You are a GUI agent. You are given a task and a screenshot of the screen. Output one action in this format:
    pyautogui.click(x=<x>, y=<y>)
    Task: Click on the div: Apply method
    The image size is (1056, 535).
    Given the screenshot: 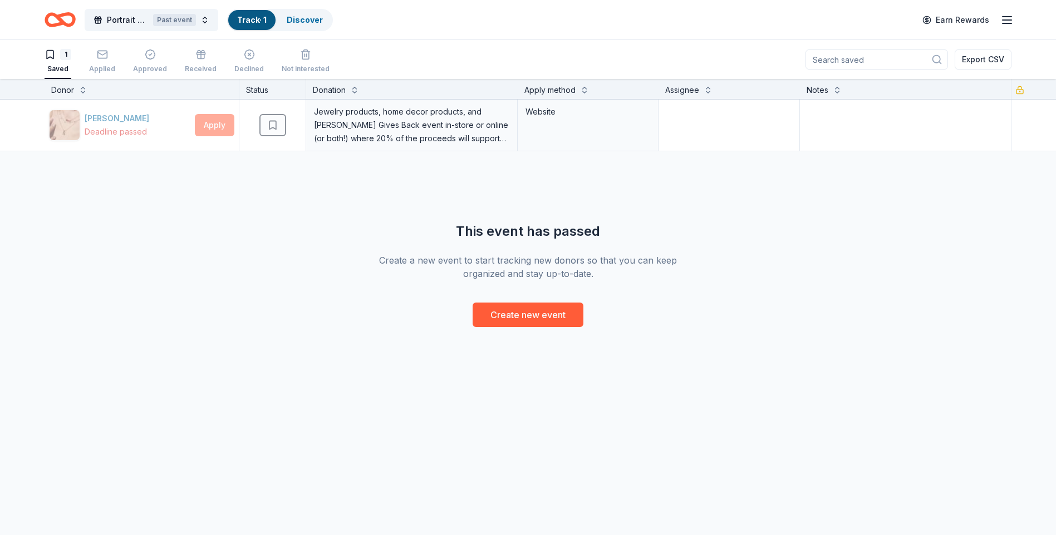 What is the action you would take?
    pyautogui.click(x=550, y=90)
    